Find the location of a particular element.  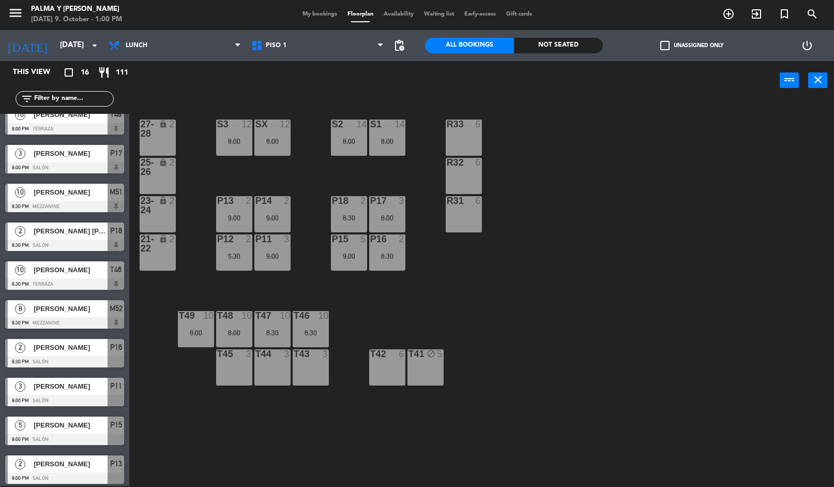

i: menu is located at coordinates (16, 13).